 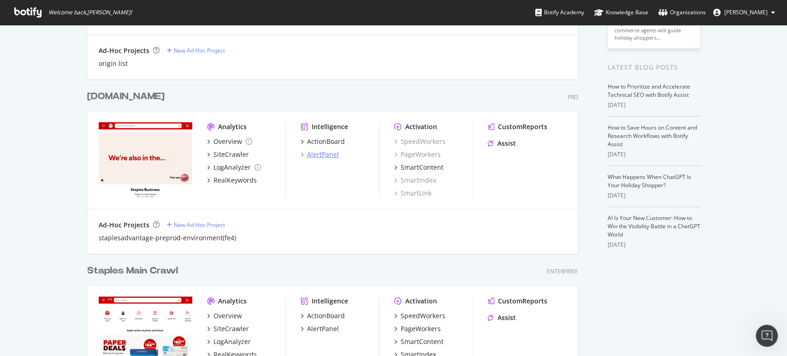 What do you see at coordinates (682, 12) in the screenshot?
I see `div: Organizations` at bounding box center [682, 12].